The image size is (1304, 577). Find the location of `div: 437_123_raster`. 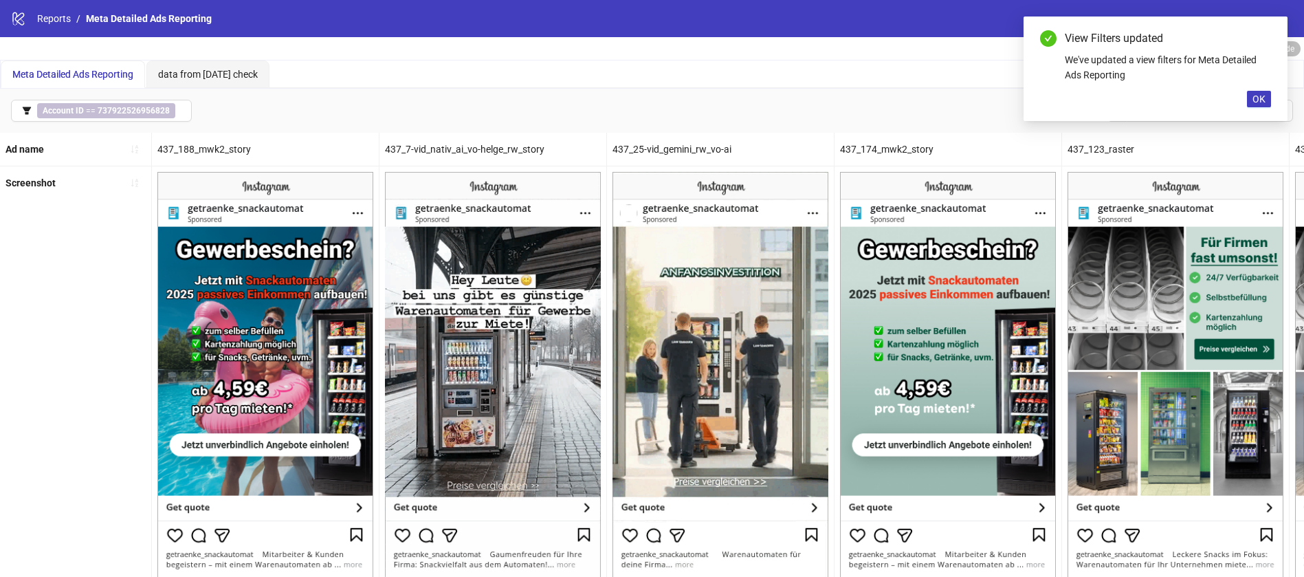

div: 437_123_raster is located at coordinates (1175, 149).